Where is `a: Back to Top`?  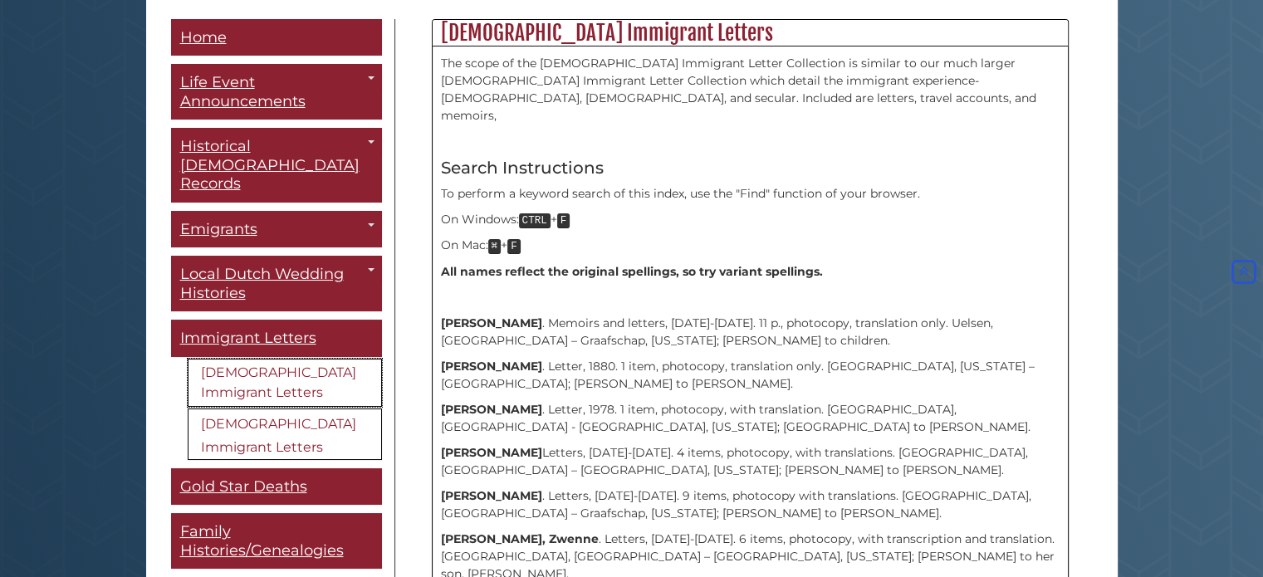 a: Back to Top is located at coordinates (1243, 272).